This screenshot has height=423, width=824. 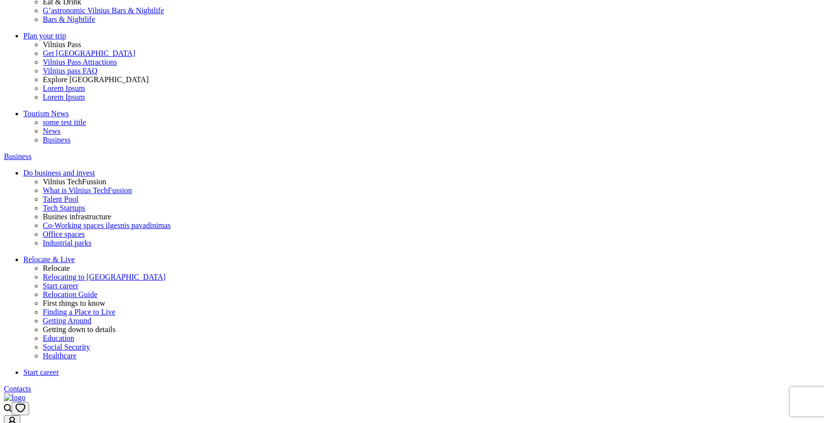 What do you see at coordinates (20, 409) in the screenshot?
I see `a: Open wishlist` at bounding box center [20, 409].